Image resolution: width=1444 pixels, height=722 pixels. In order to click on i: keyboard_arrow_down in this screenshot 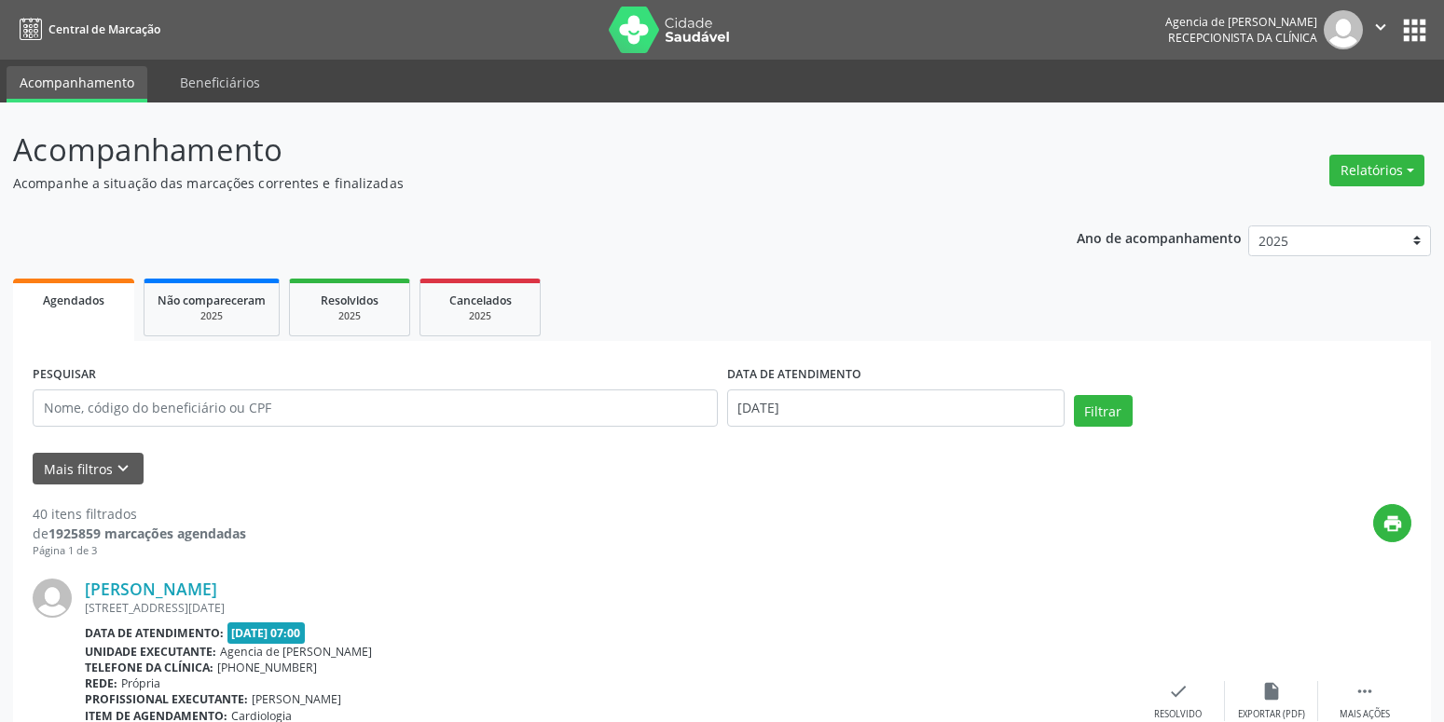, I will do `click(123, 469)`.